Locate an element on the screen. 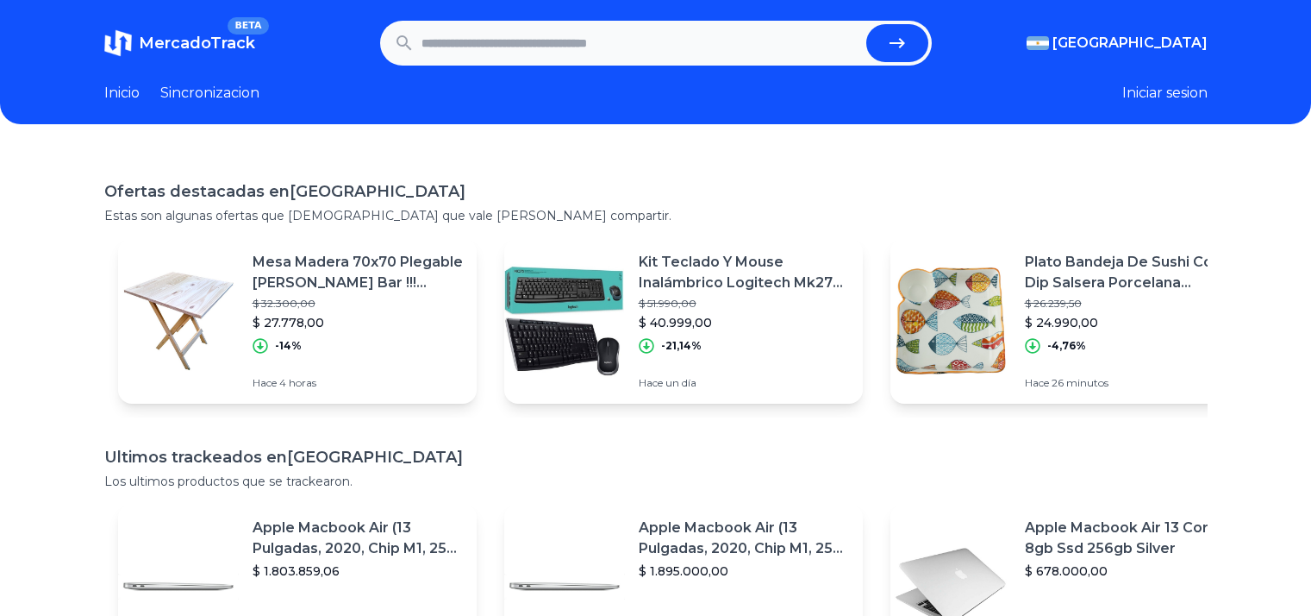 The width and height of the screenshot is (1311, 616). p: $ 26.239,50 is located at coordinates (1130, 303).